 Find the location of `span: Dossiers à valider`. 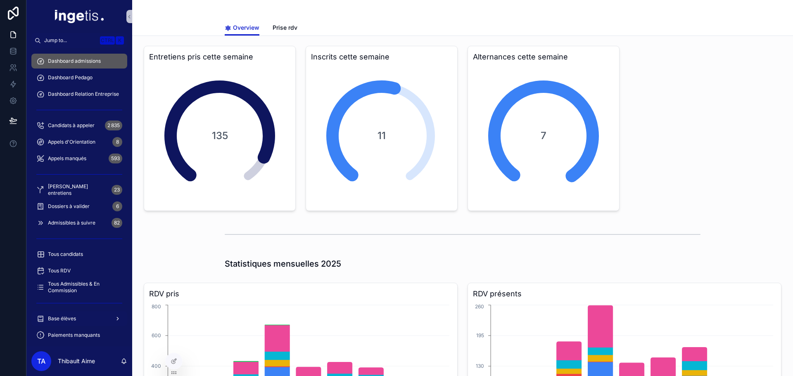

span: Dossiers à valider is located at coordinates (69, 207).